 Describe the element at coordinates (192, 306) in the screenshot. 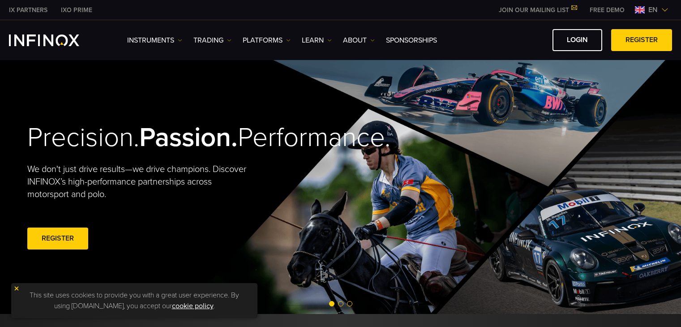

I see `a: cookie policy` at that location.